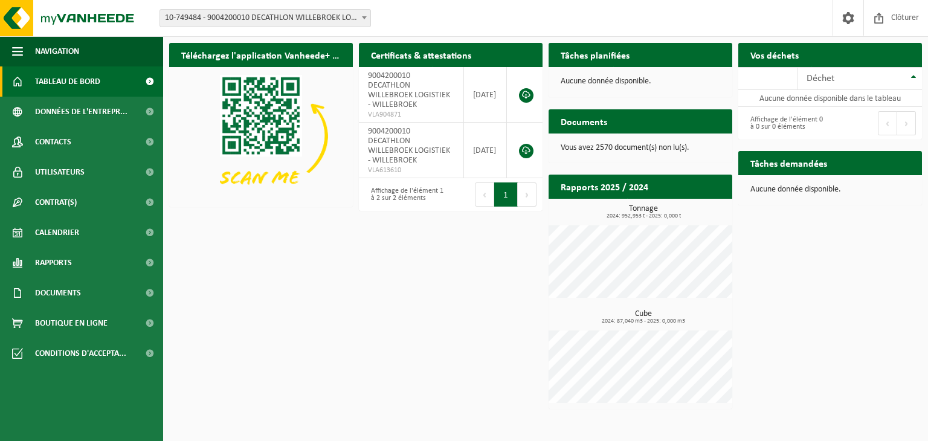 The height and width of the screenshot is (441, 928). I want to click on h2: Tâches demandées, so click(789, 163).